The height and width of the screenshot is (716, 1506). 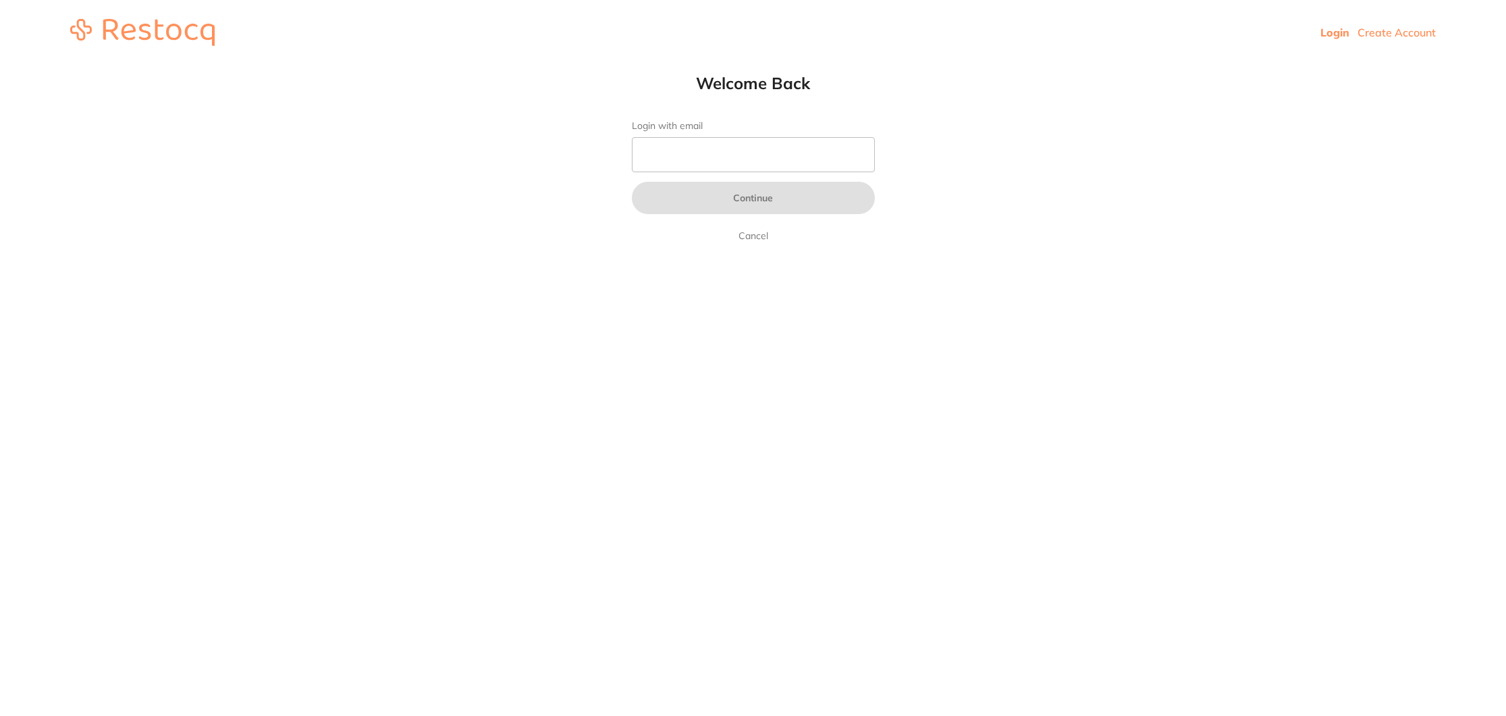 What do you see at coordinates (142, 32) in the screenshot?
I see `img: restocq_logo.svg` at bounding box center [142, 32].